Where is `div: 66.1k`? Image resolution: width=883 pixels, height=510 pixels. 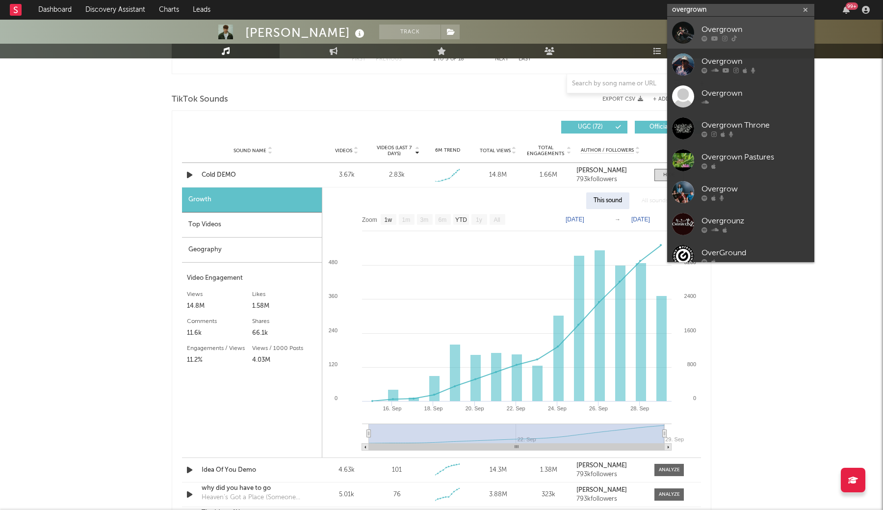 div: 66.1k is located at coordinates (285, 333).